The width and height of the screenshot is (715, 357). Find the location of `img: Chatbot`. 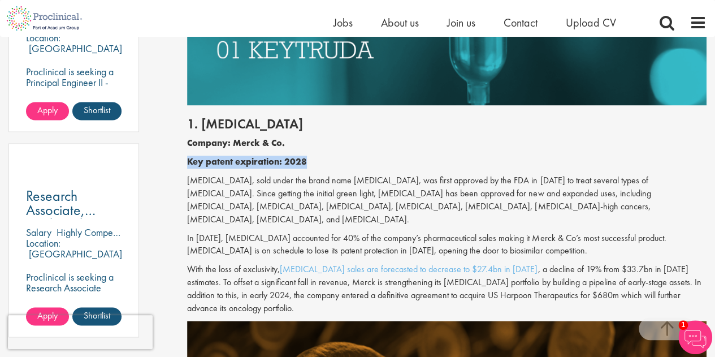

img: Chatbot is located at coordinates (695, 337).